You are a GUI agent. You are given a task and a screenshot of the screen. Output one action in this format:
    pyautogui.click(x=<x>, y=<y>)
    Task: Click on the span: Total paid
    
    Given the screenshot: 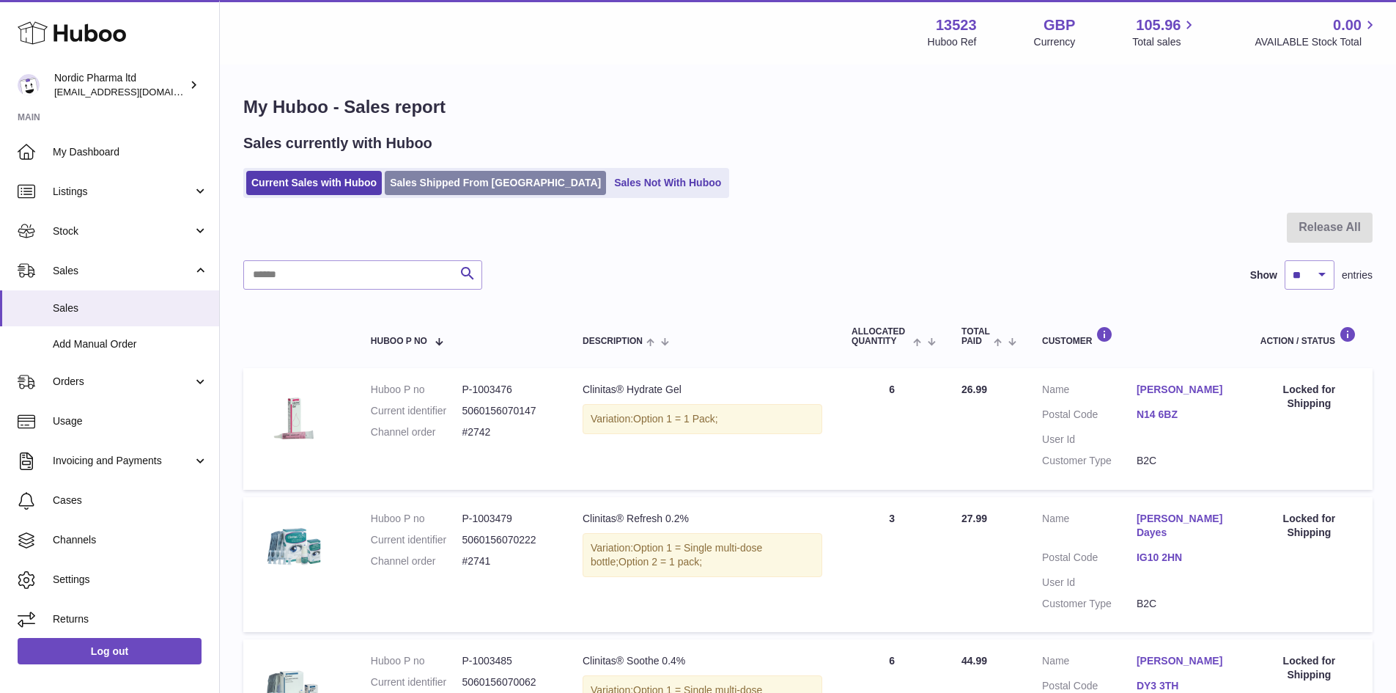 What is the action you would take?
    pyautogui.click(x=976, y=336)
    